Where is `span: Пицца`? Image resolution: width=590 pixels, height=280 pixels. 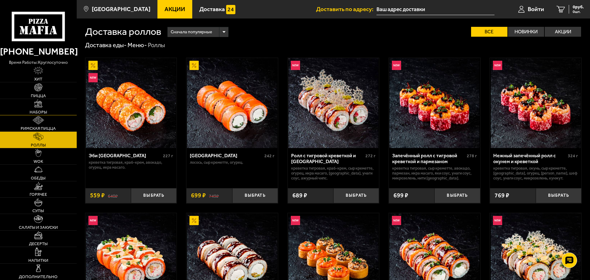
span: Пицца is located at coordinates (38, 96).